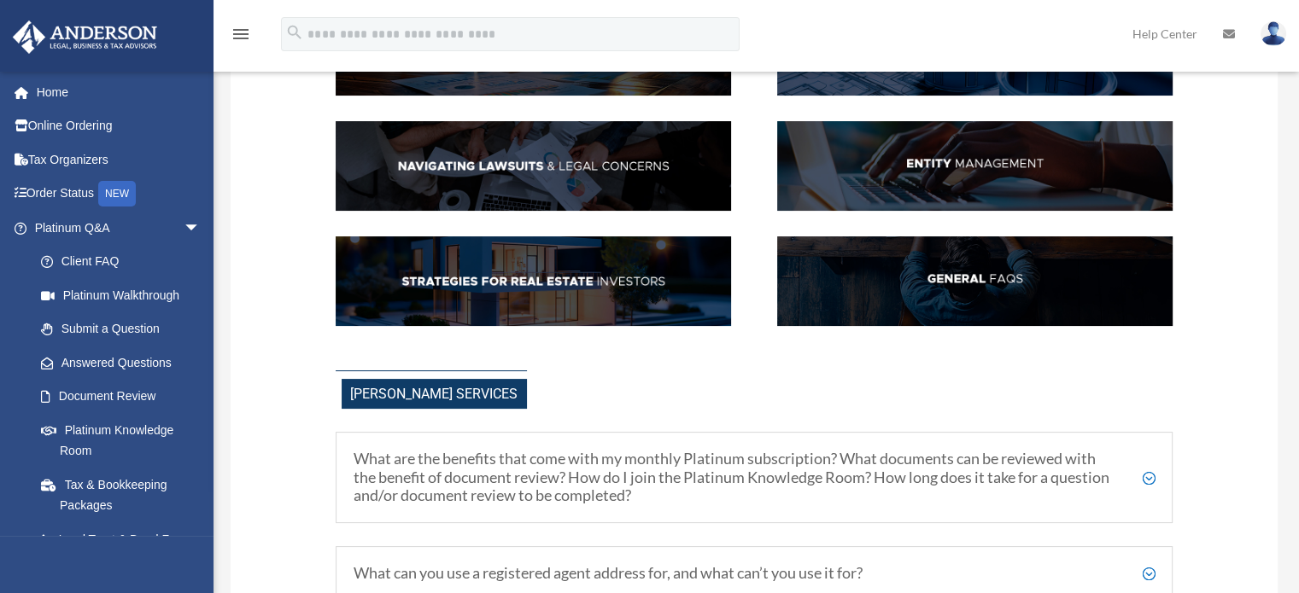  I want to click on a: menu, so click(241, 37).